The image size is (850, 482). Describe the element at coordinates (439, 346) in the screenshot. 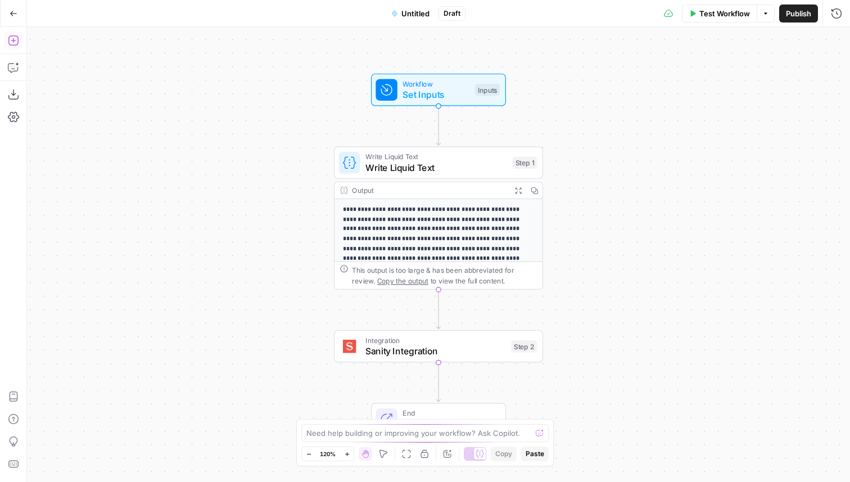

I see `div: IntegrationSanity IntegrationStep 2` at that location.